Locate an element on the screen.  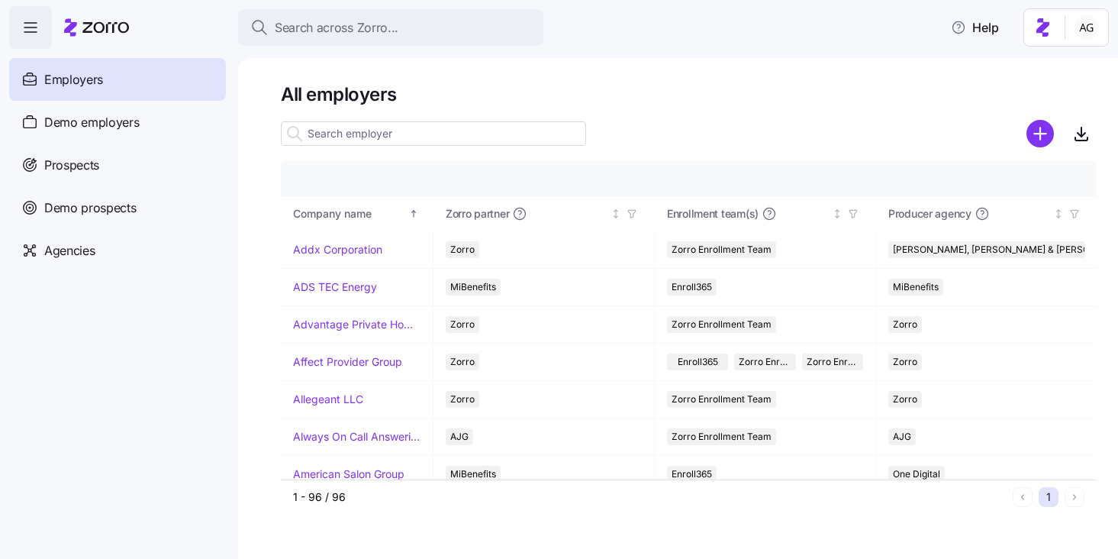
a: American Salon Group is located at coordinates (349, 474).